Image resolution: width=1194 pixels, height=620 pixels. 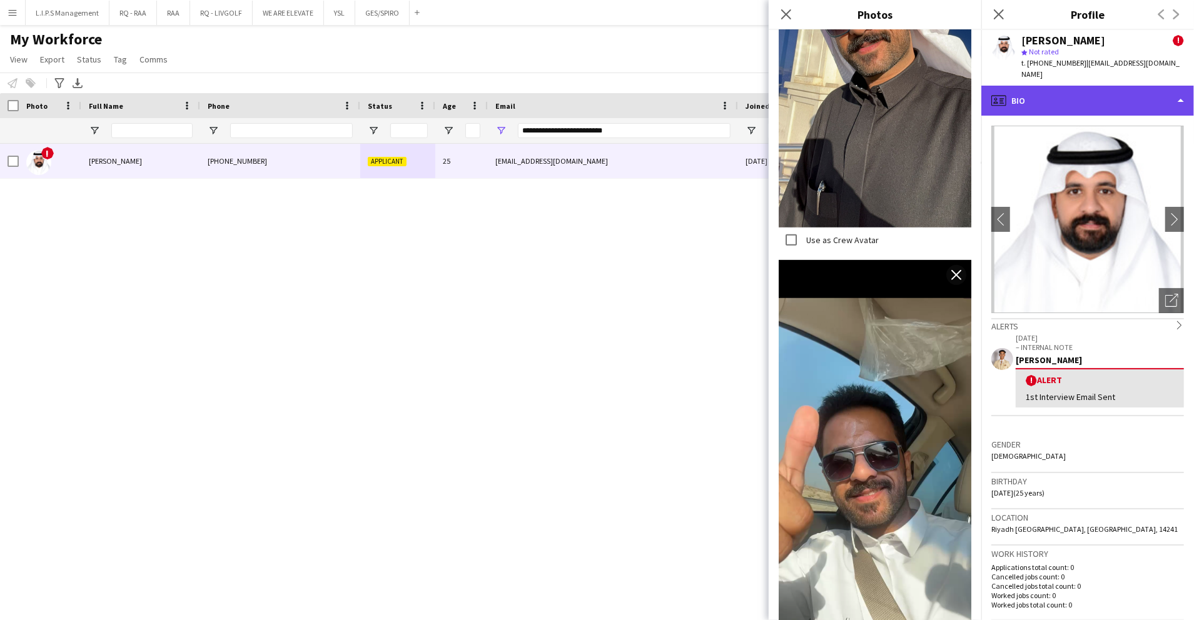 I want to click on span: My Workforce, so click(x=56, y=39).